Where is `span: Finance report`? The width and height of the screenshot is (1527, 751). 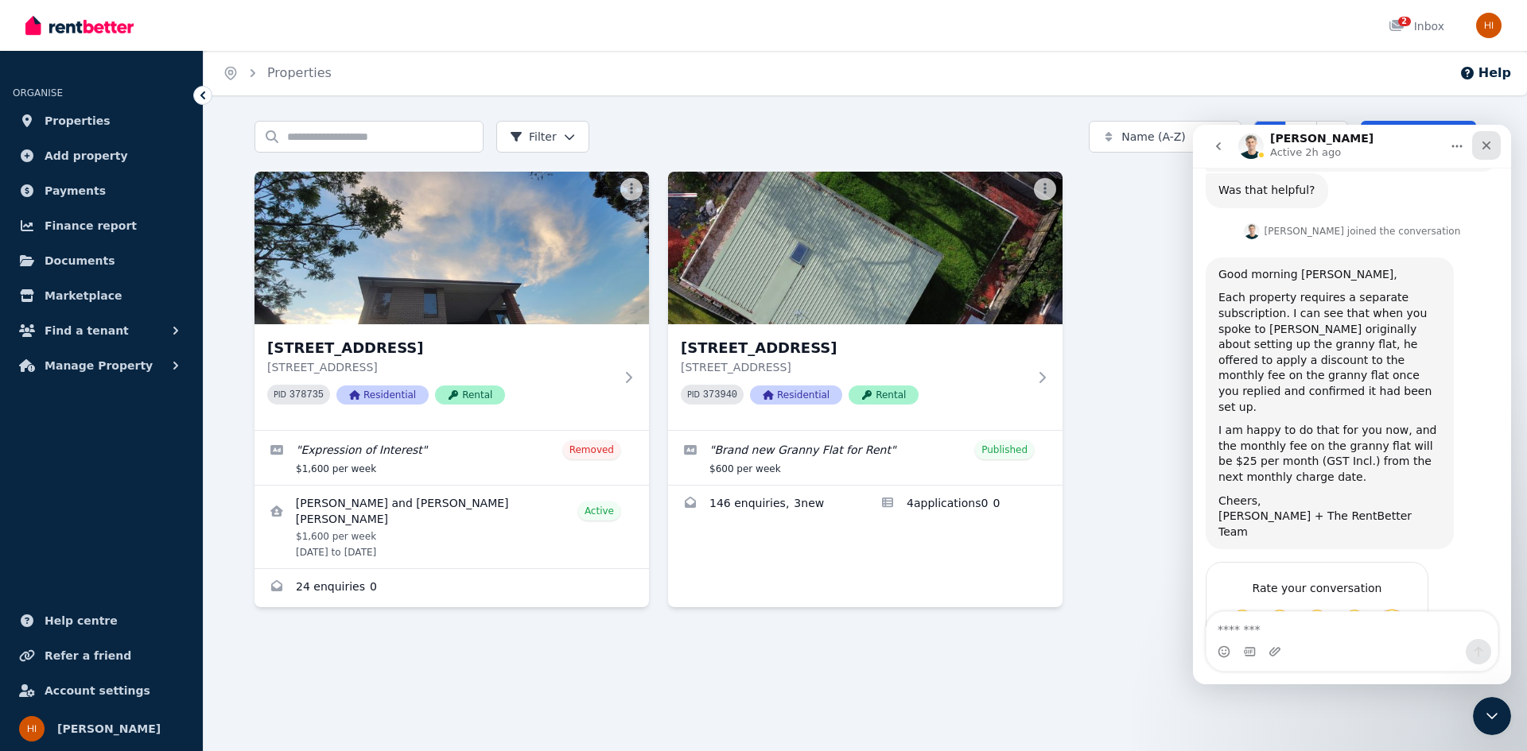
span: Finance report is located at coordinates (91, 226).